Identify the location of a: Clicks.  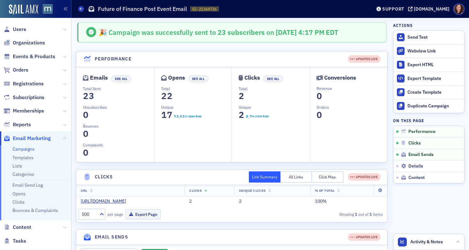
(19, 202).